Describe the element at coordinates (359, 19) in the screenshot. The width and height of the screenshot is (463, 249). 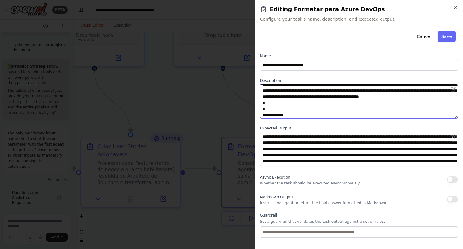
I see `span: Configure your task's name, description, and expected output.` at that location.